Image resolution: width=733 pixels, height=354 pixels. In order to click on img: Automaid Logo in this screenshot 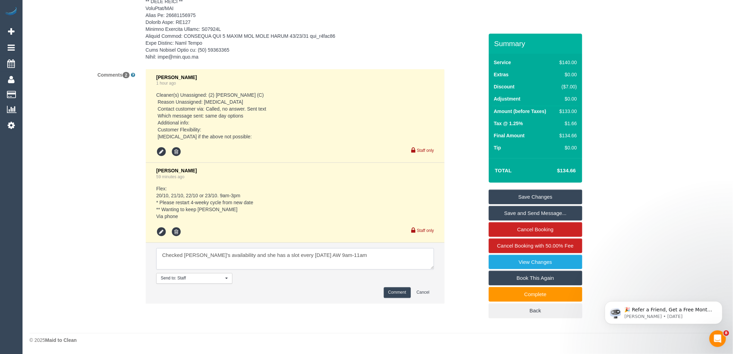, I will do `click(11, 12)`.